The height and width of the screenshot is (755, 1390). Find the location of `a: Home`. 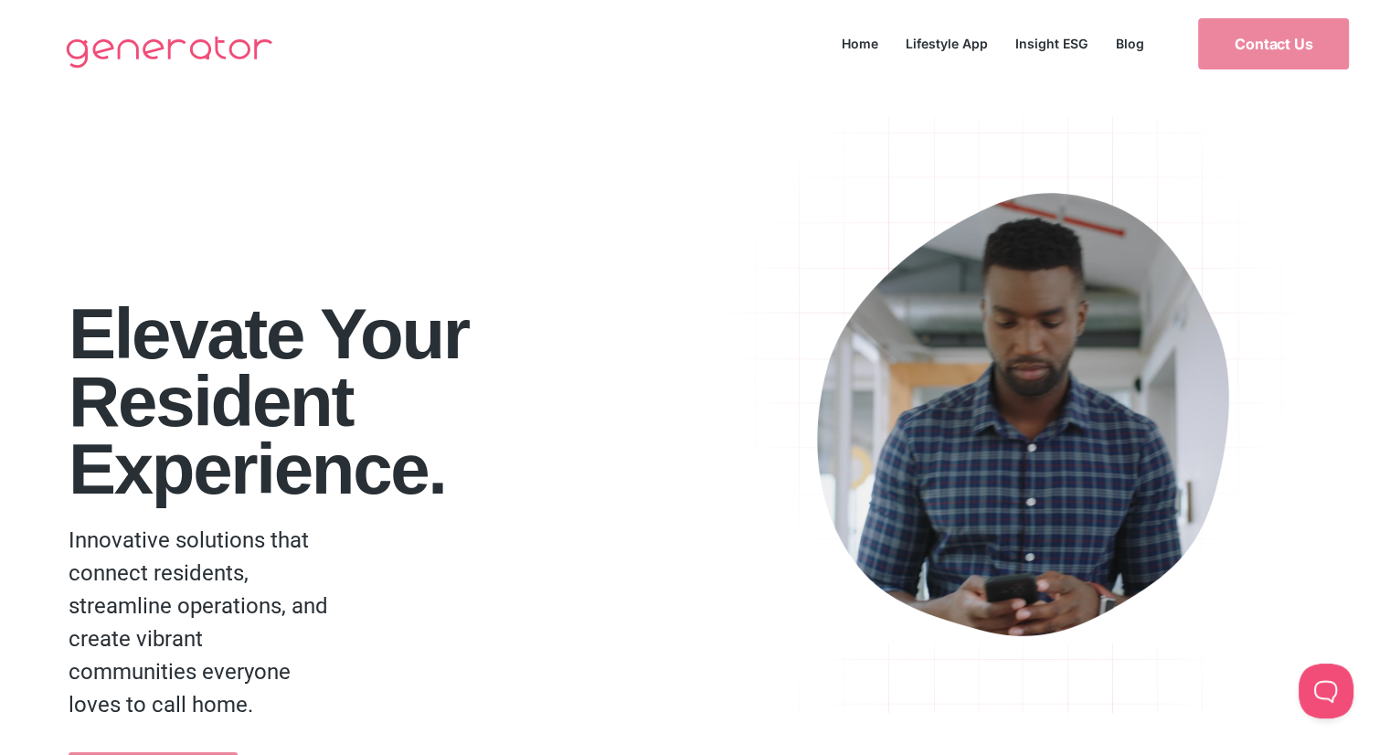

a: Home is located at coordinates (860, 43).